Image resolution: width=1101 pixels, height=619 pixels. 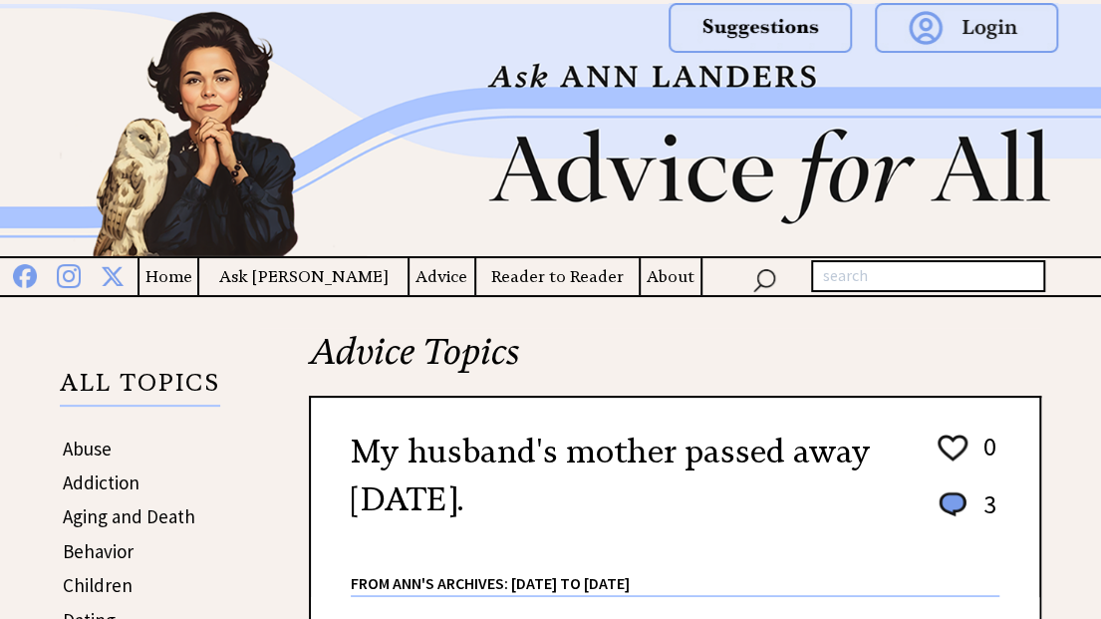 I want to click on h4: About, so click(x=671, y=276).